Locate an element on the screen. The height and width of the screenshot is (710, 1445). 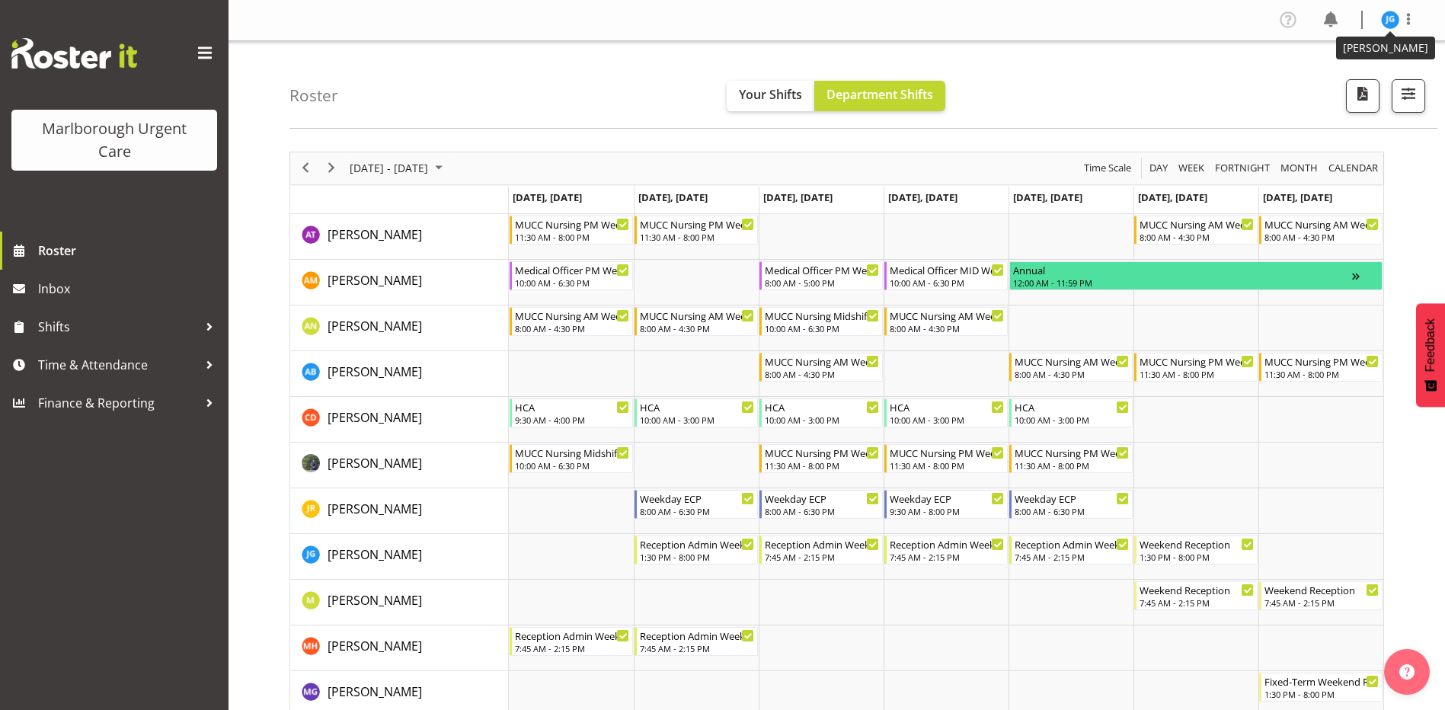
div: Cordelia Davies"s event - HCA Begin From Thursday, October 9, 2025 at 10:00:00 AM GMT+13:00 Ends ... is located at coordinates (946, 413).